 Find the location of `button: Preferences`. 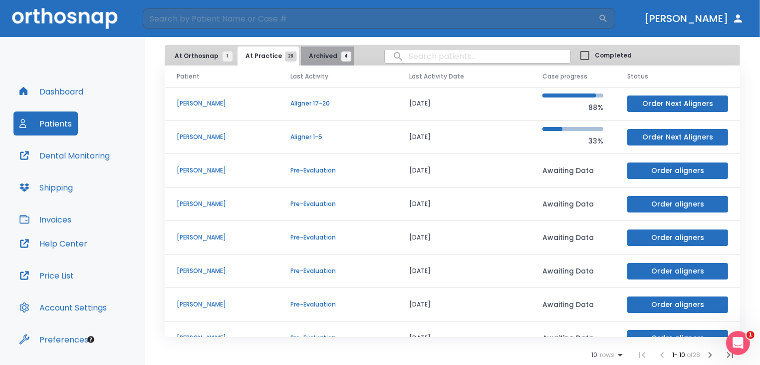

button: Preferences is located at coordinates (54, 339).